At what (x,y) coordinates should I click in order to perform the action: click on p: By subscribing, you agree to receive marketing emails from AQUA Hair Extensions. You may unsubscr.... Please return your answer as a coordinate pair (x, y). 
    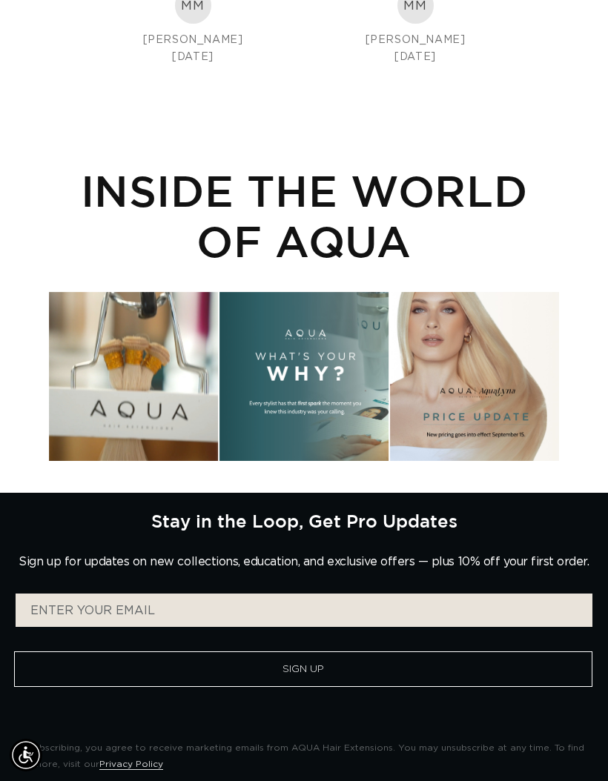
    Looking at the image, I should click on (304, 756).